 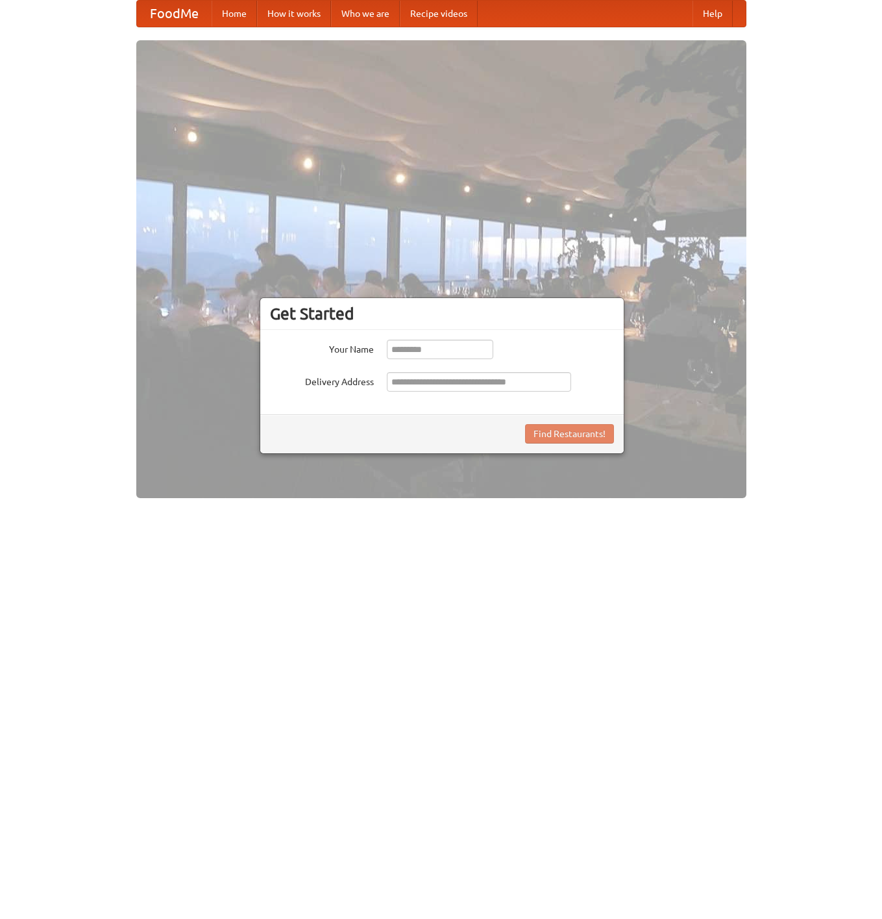 I want to click on a: Help, so click(x=713, y=14).